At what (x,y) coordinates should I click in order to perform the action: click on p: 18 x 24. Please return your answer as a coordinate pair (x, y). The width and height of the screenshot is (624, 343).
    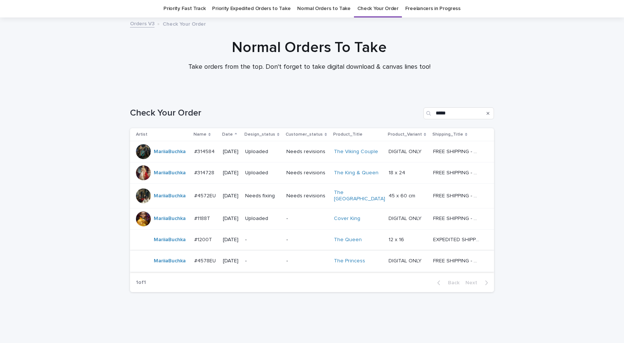
    Looking at the image, I should click on (398, 172).